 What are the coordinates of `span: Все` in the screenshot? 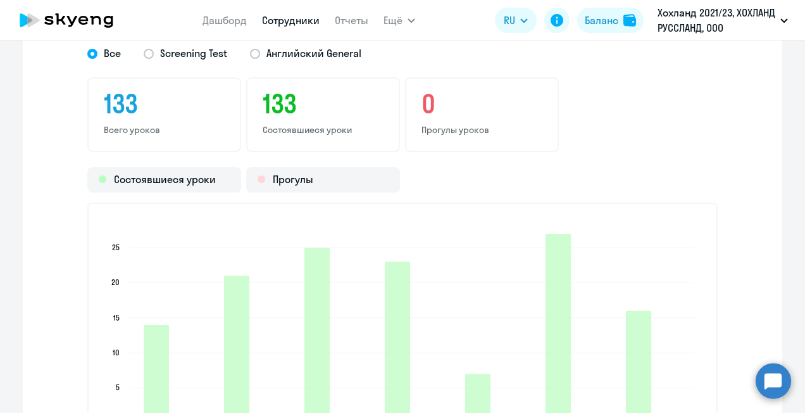 It's located at (109, 53).